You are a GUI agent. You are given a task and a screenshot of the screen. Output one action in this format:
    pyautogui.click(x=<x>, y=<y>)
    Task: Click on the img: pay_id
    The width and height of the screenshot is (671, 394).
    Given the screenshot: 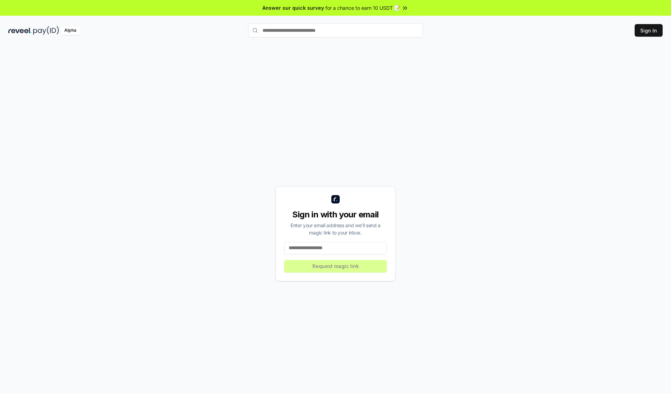 What is the action you would take?
    pyautogui.click(x=46, y=30)
    